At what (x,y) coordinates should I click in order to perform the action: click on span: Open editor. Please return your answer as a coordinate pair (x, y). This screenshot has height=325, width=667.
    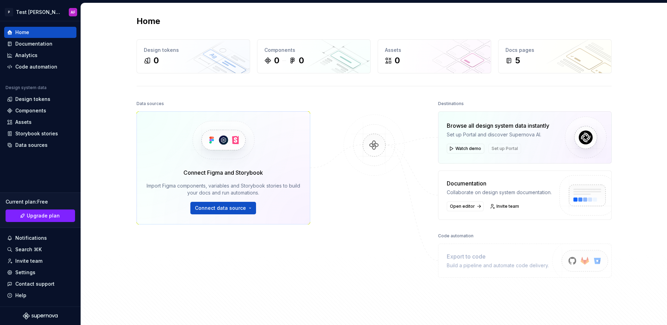
    Looking at the image, I should click on (462, 206).